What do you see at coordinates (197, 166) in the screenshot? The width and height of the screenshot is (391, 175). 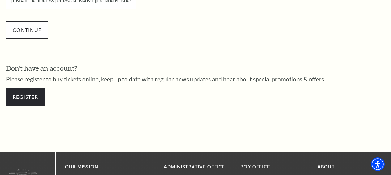 I see `p: Administrative Office` at bounding box center [197, 166].